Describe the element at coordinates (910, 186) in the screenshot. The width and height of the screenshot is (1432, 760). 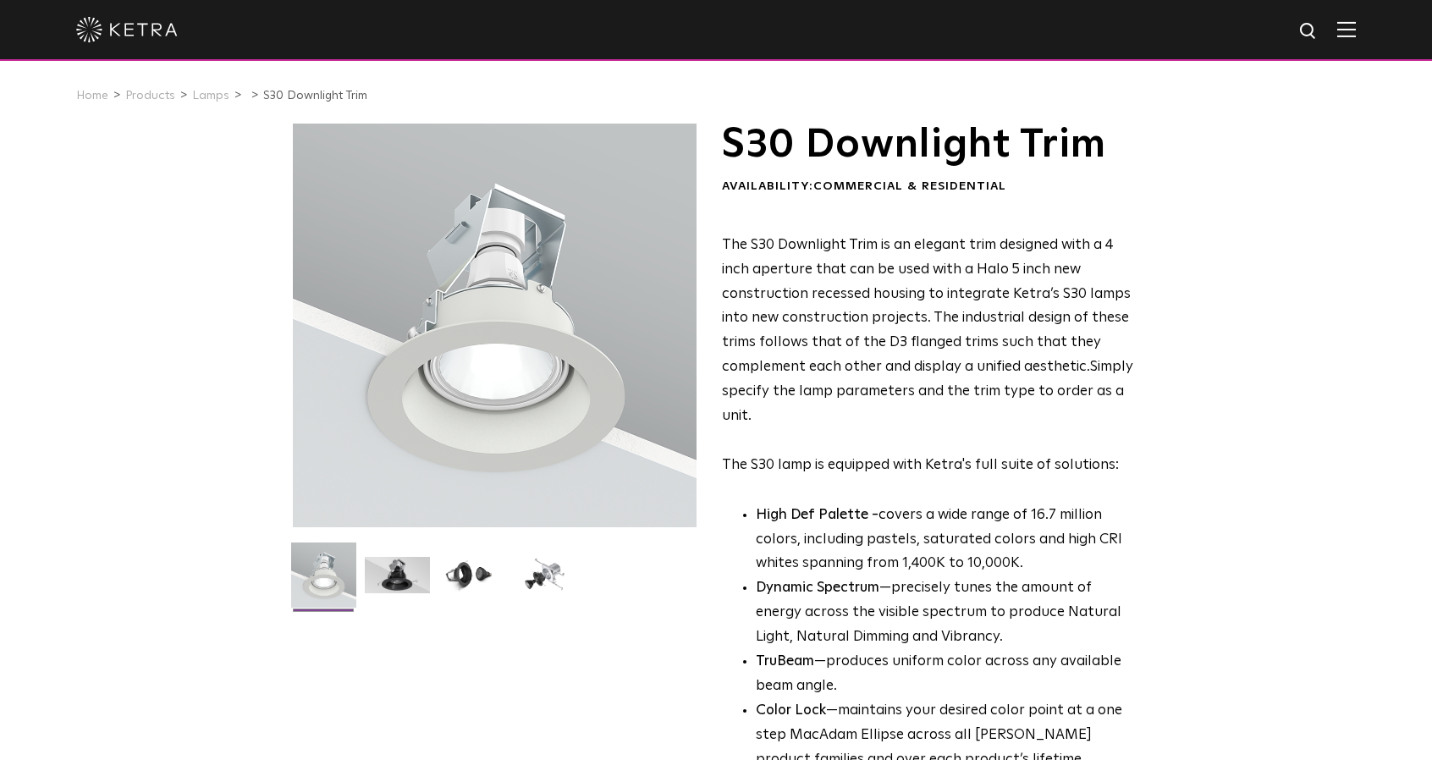
I see `span: Commercial & Residential` at that location.